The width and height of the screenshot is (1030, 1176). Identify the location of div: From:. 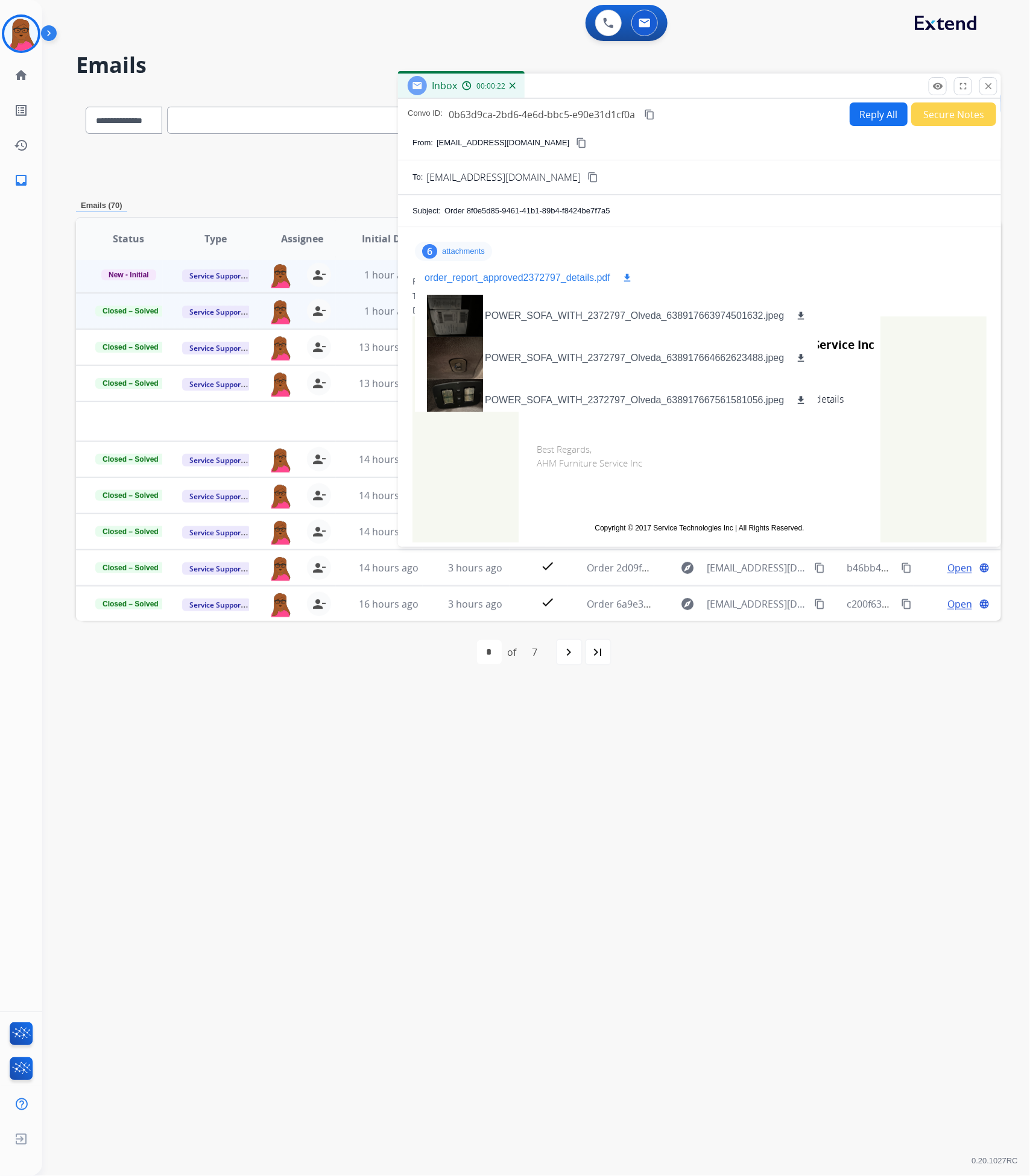
(699, 281).